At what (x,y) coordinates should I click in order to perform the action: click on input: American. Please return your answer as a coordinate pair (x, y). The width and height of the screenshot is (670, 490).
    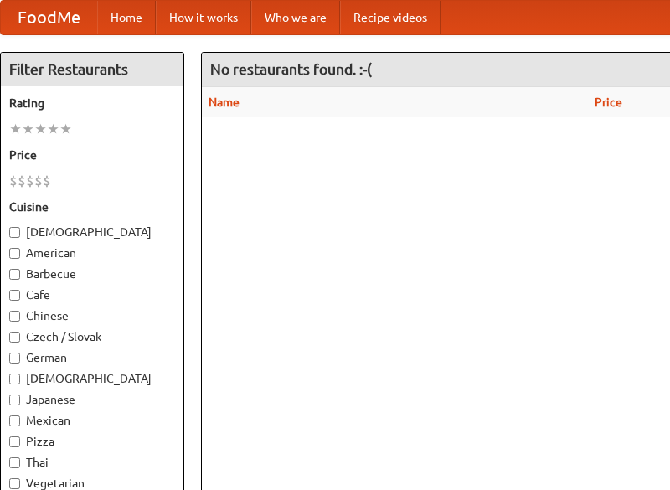
    Looking at the image, I should click on (14, 253).